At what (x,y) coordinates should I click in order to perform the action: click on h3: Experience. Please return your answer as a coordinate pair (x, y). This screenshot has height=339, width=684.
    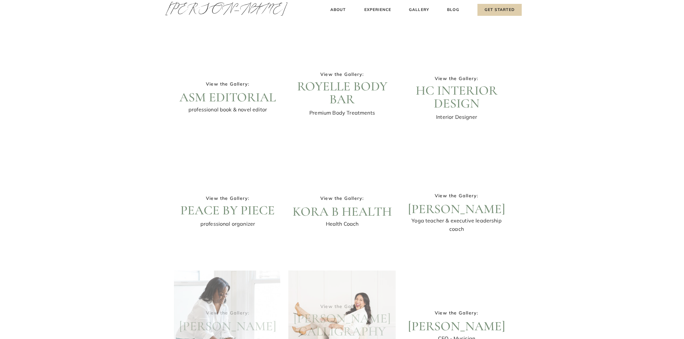
    Looking at the image, I should click on (377, 10).